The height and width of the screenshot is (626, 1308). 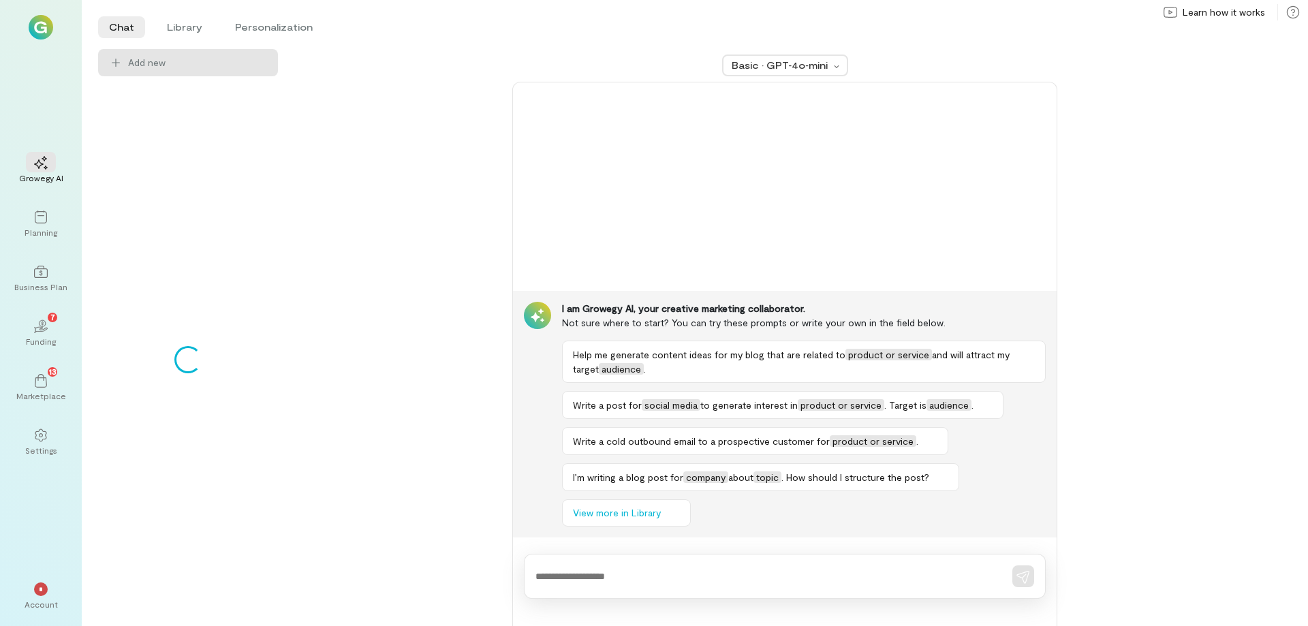 I want to click on a: Funding, so click(x=41, y=333).